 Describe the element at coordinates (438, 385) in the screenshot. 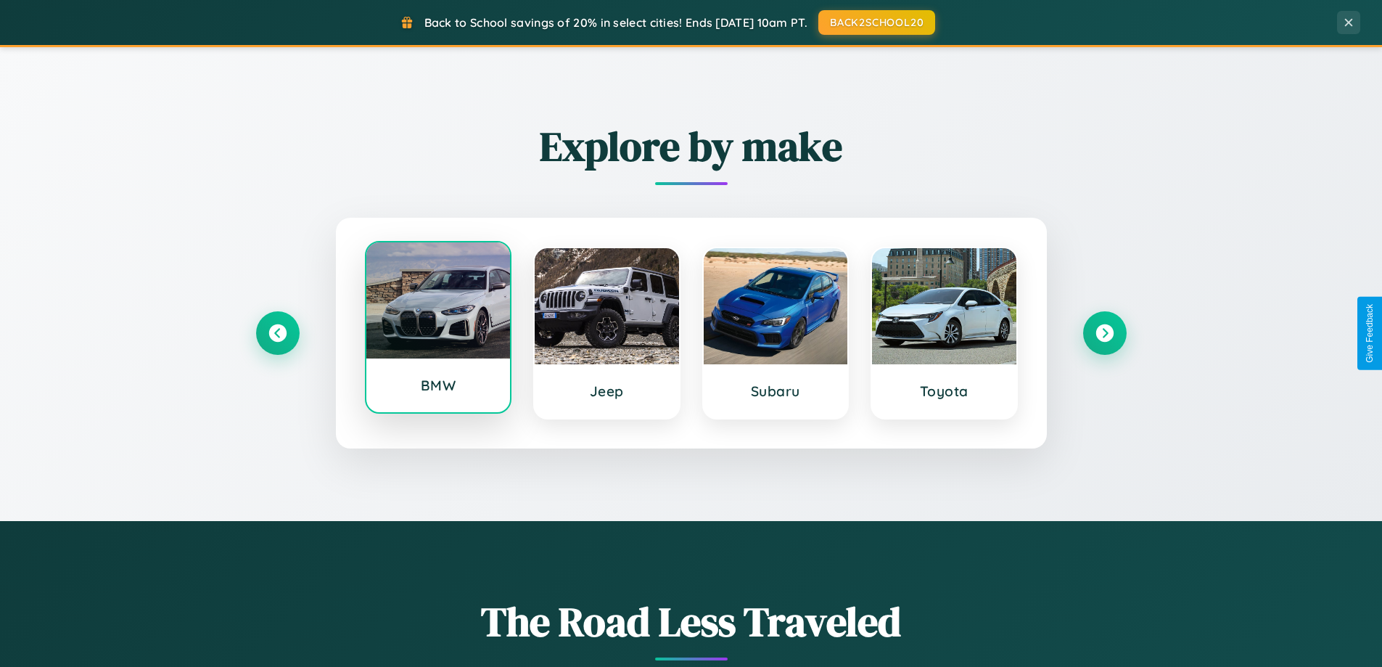

I see `h3: BMW` at that location.